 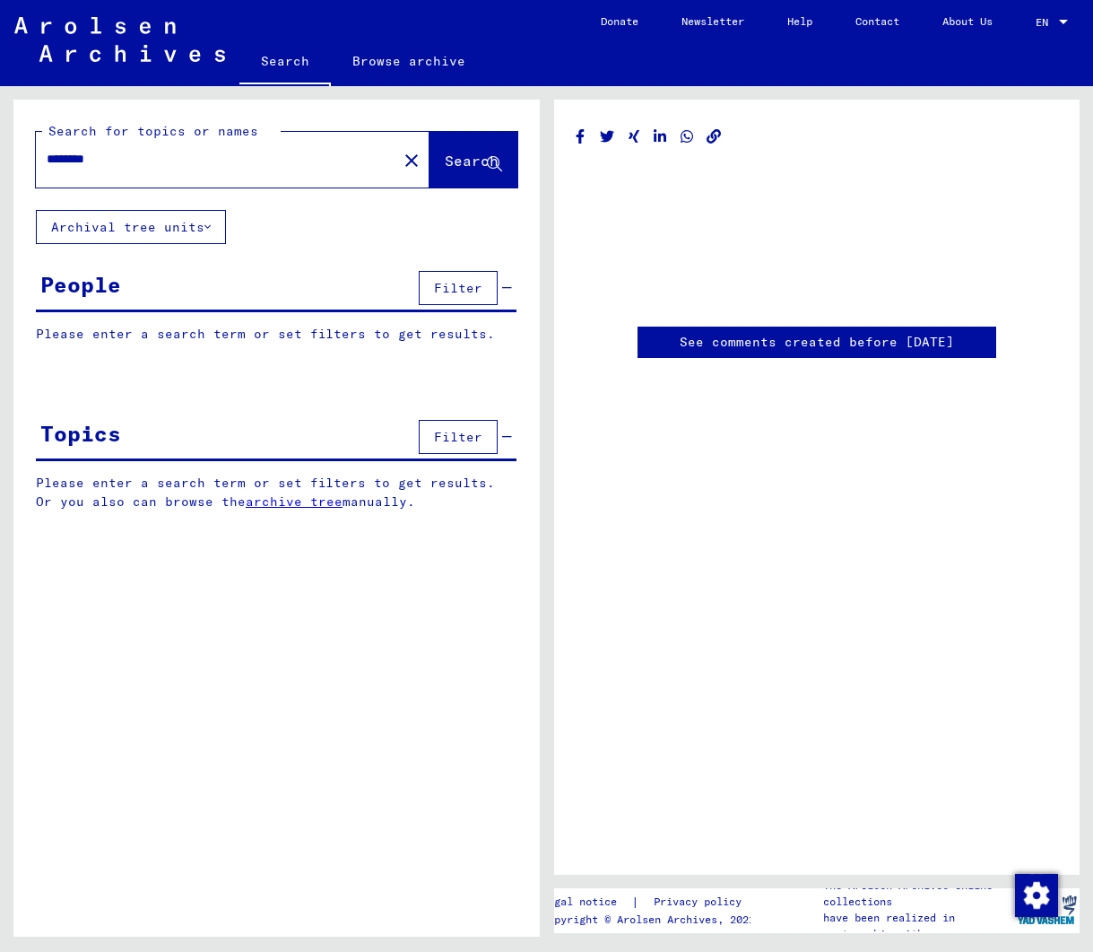 What do you see at coordinates (81, 433) in the screenshot?
I see `div: Topics` at bounding box center [81, 433].